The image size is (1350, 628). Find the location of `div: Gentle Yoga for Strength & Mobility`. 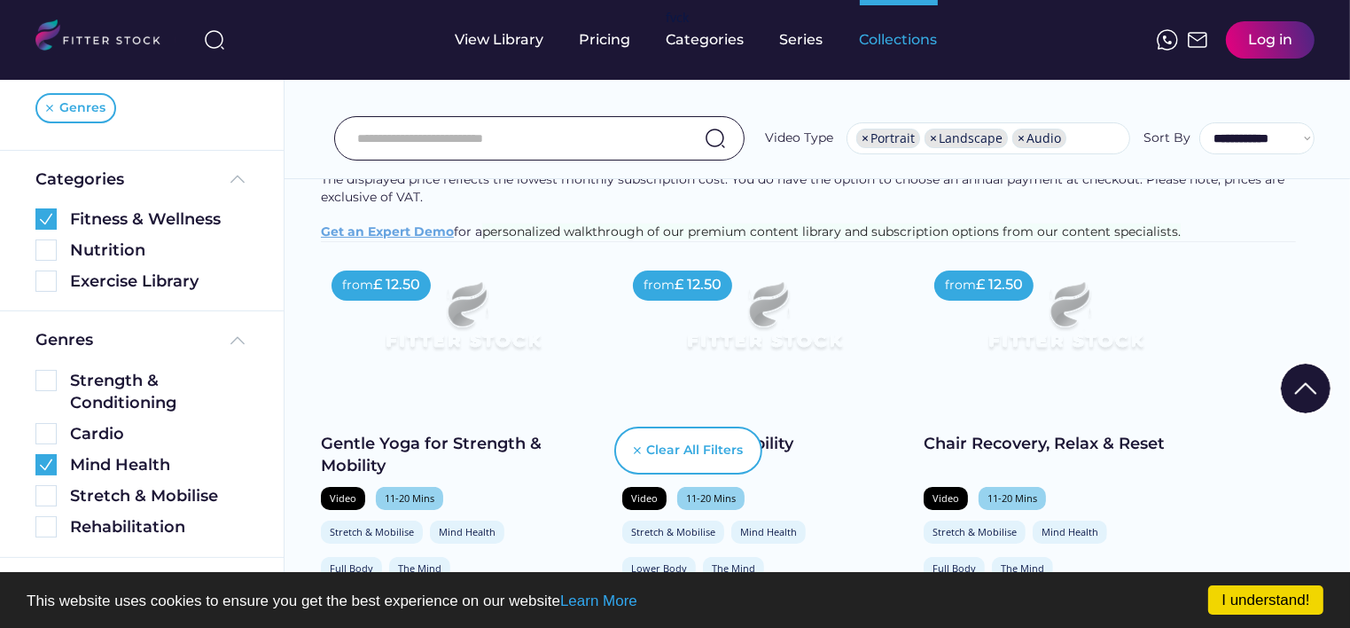

div: Gentle Yoga for Strength & Mobility is located at coordinates (463, 455).